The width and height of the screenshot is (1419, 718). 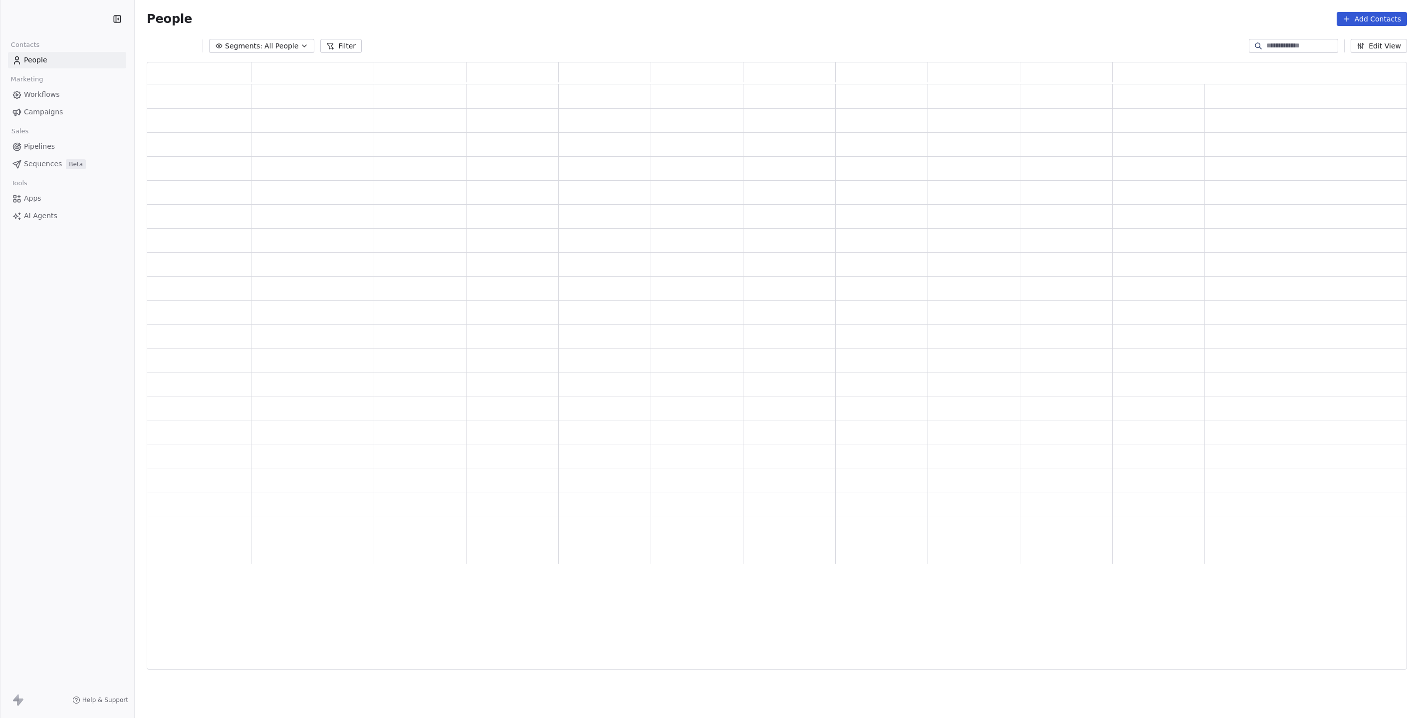 What do you see at coordinates (43, 164) in the screenshot?
I see `span: Sequences` at bounding box center [43, 164].